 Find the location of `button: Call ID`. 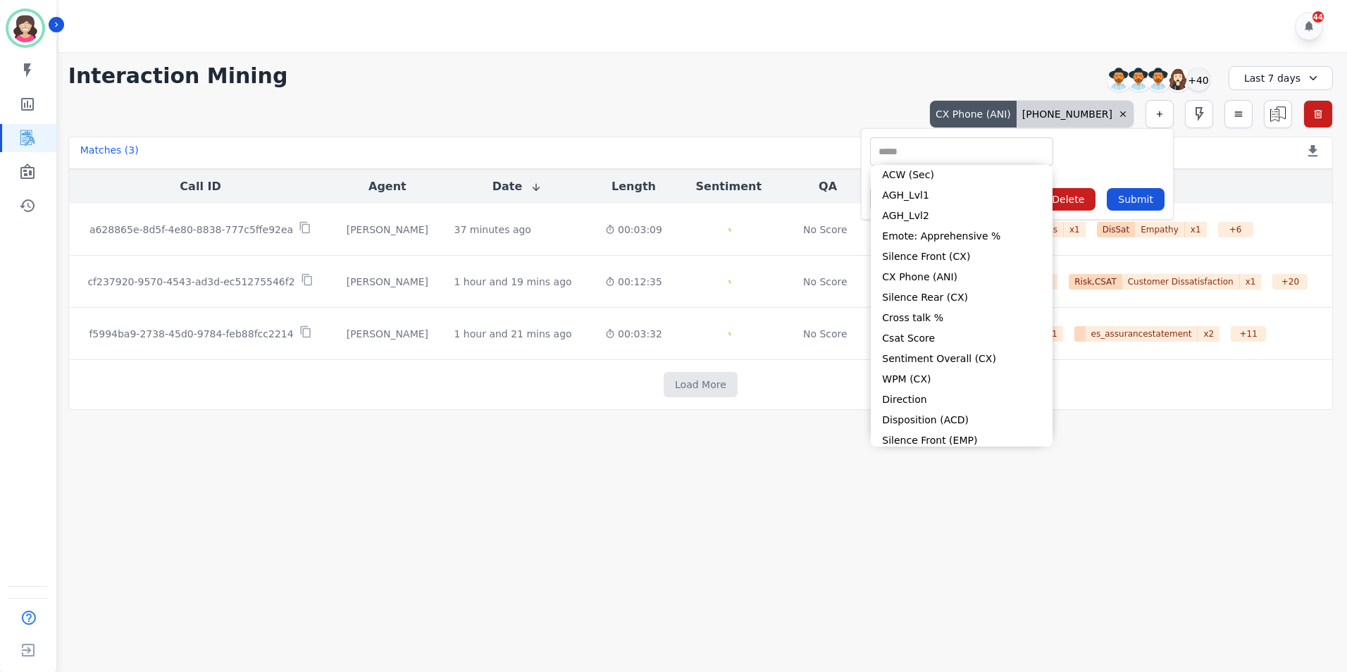

button: Call ID is located at coordinates (200, 187).